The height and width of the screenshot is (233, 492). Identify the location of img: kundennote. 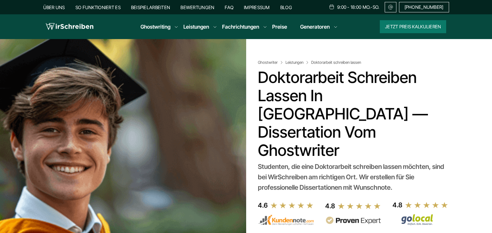
(286, 220).